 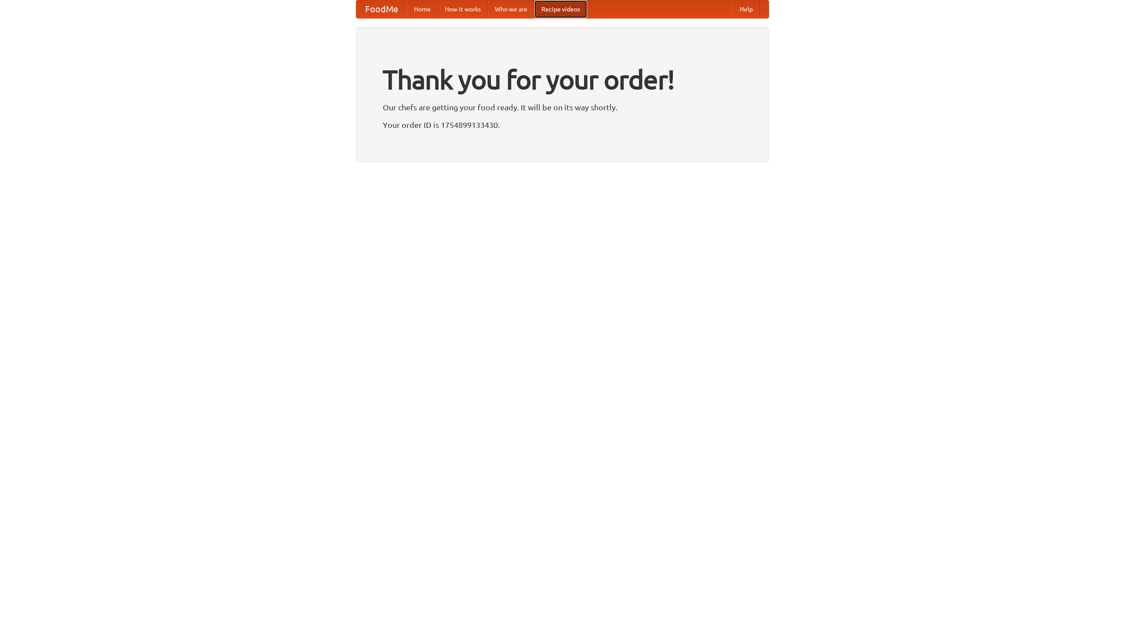 I want to click on p: Your order ID is 1754899133430., so click(x=563, y=125).